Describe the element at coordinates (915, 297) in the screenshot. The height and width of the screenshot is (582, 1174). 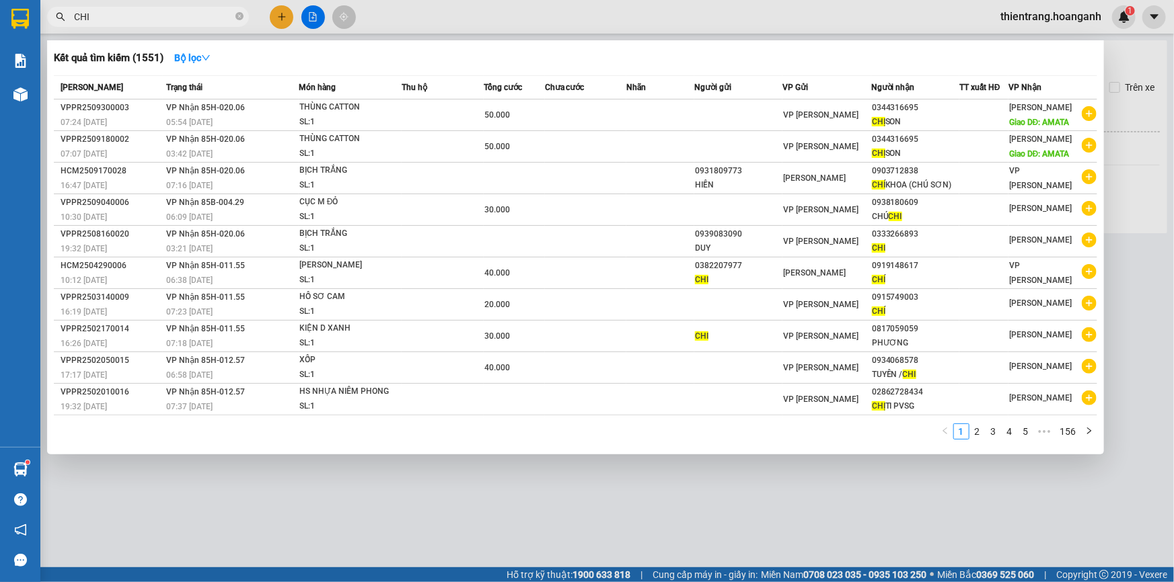
I see `div: 0915749003` at that location.